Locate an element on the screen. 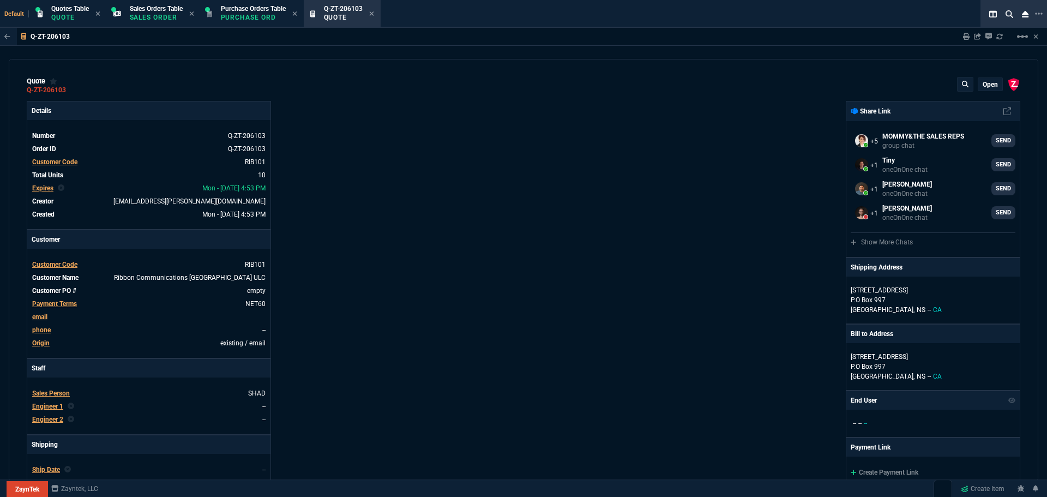 The width and height of the screenshot is (1047, 497). a: NET60 is located at coordinates (255, 304).